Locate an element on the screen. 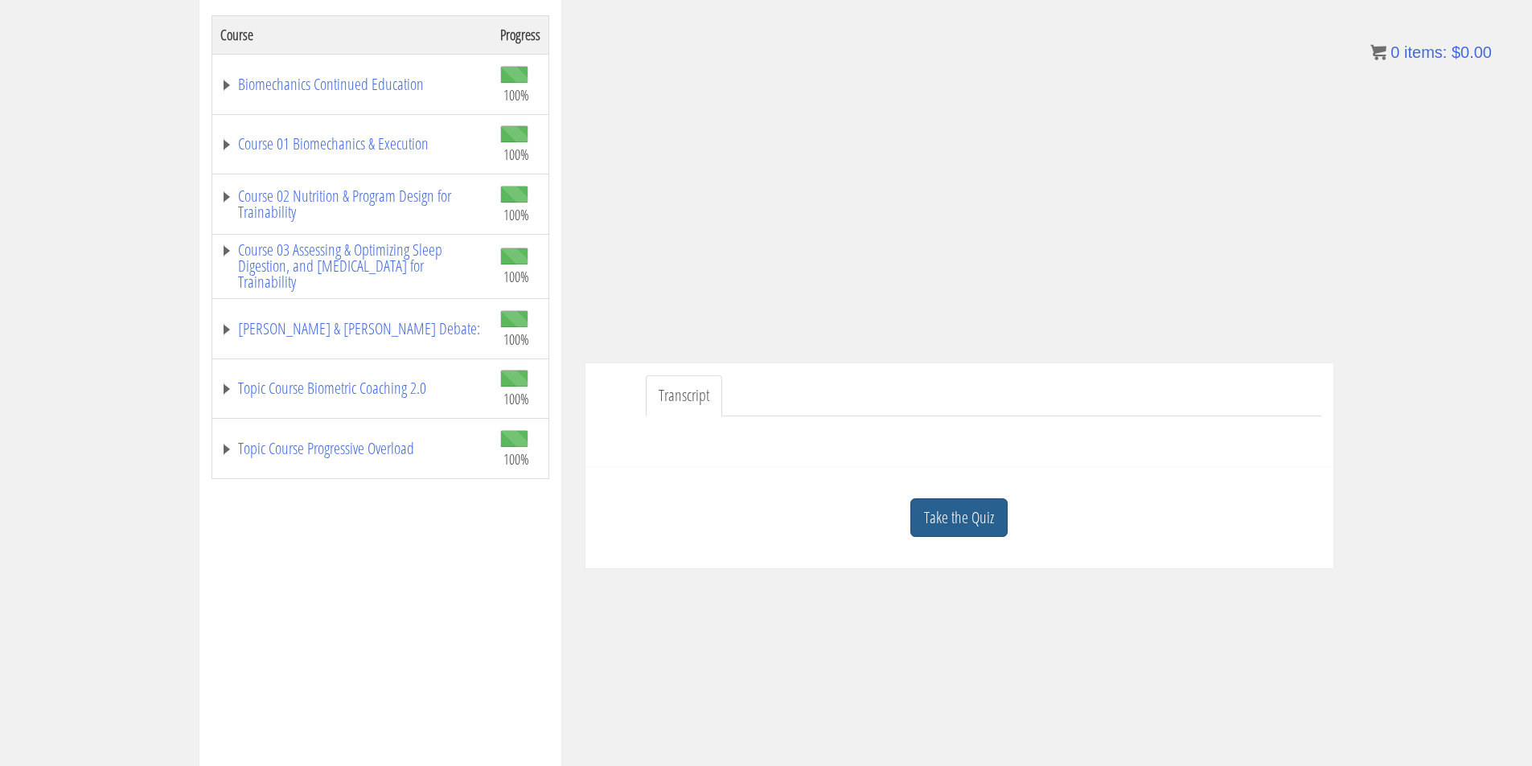 This screenshot has width=1532, height=766. th: Course is located at coordinates (351, 35).